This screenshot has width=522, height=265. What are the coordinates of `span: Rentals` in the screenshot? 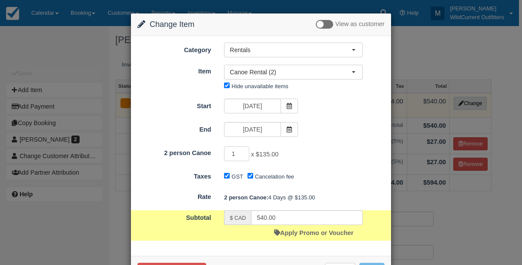 It's located at (291, 50).